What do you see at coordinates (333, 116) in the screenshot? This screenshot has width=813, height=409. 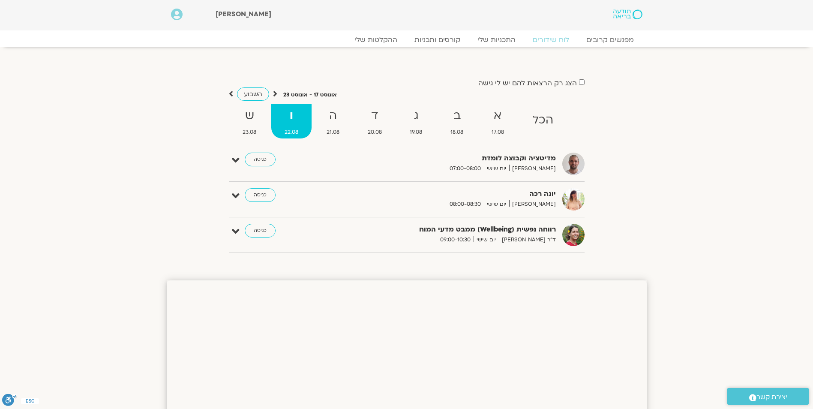 I see `strong: ה` at bounding box center [333, 116].